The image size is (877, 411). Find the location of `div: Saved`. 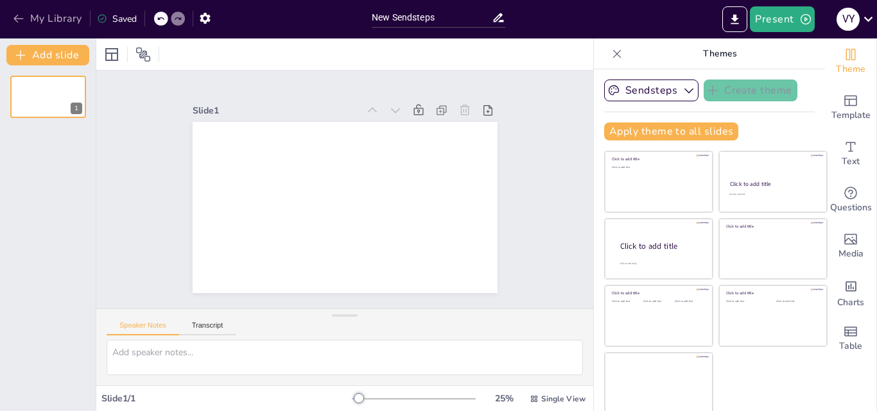

div: Saved is located at coordinates (117, 19).